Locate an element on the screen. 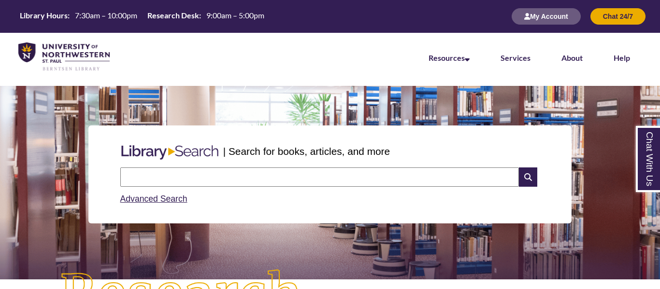  a: Chat 24/7 is located at coordinates (618, 16).